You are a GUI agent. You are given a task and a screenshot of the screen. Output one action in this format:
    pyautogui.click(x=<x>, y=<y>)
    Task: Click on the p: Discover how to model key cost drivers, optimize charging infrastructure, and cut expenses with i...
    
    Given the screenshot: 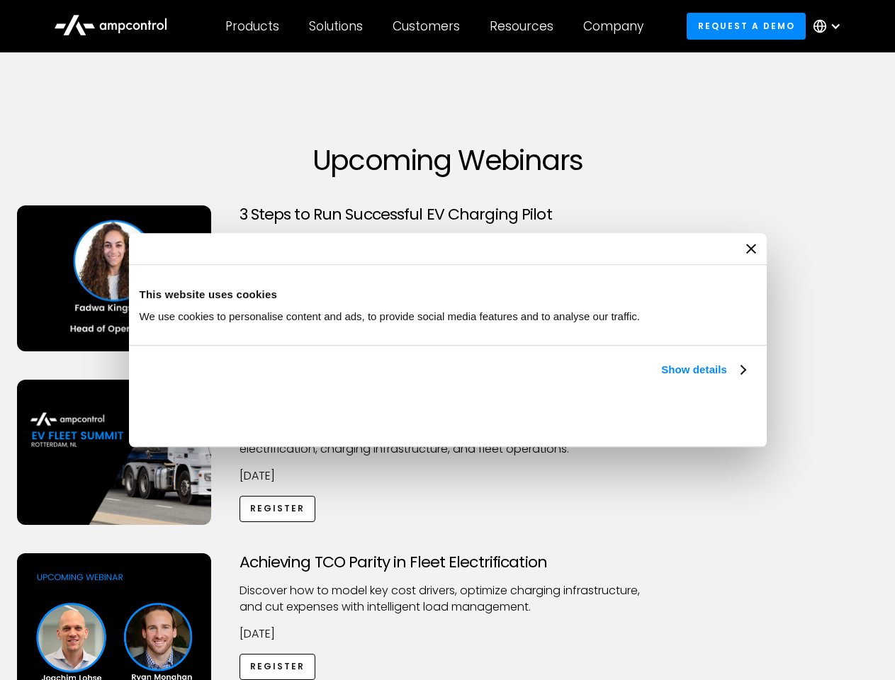 What is the action you would take?
    pyautogui.click(x=448, y=599)
    